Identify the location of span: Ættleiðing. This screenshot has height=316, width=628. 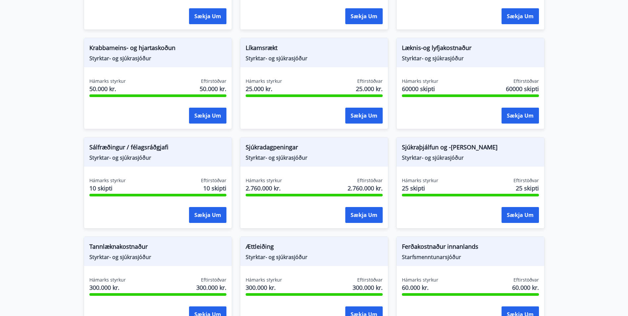
(314, 248).